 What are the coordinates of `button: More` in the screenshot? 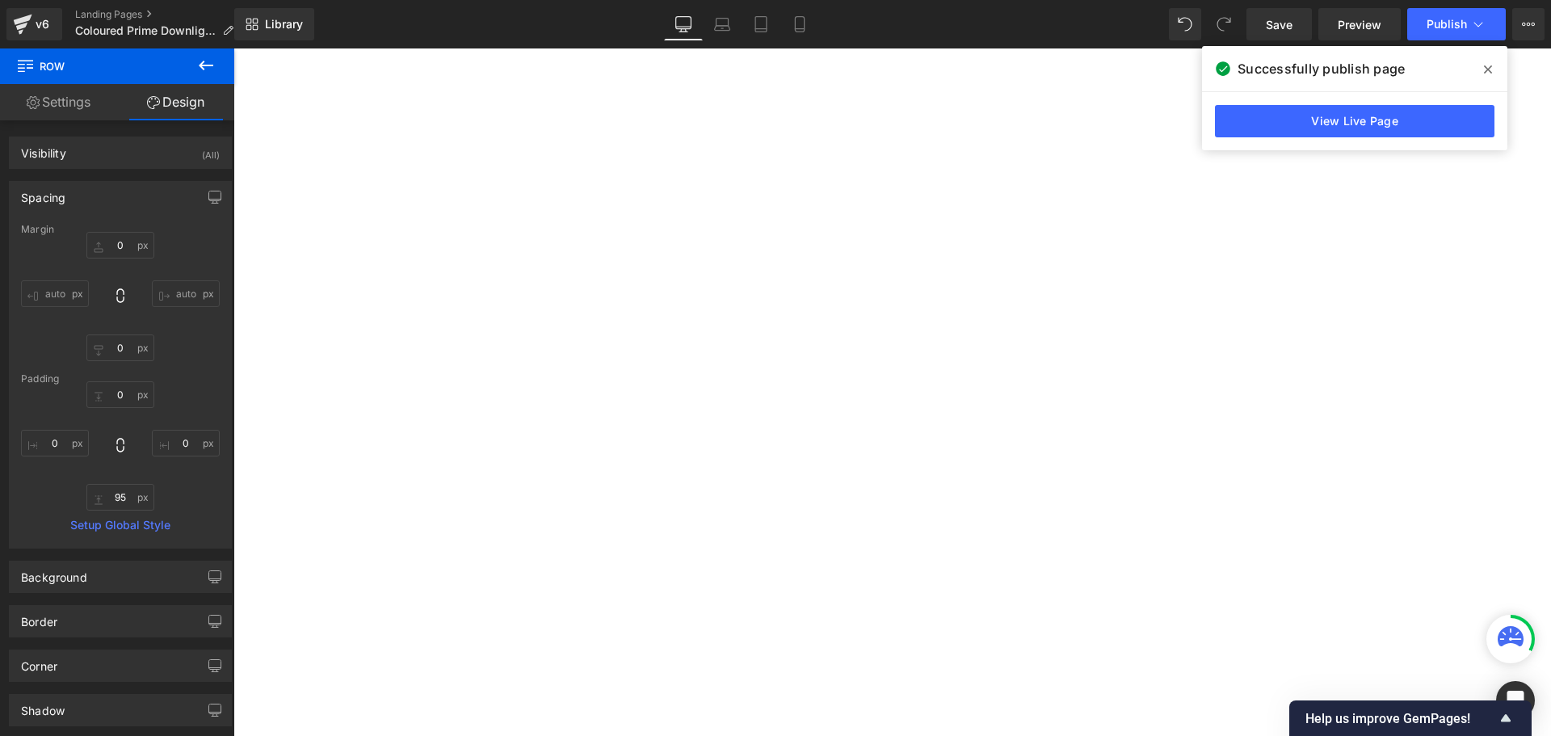 It's located at (1528, 24).